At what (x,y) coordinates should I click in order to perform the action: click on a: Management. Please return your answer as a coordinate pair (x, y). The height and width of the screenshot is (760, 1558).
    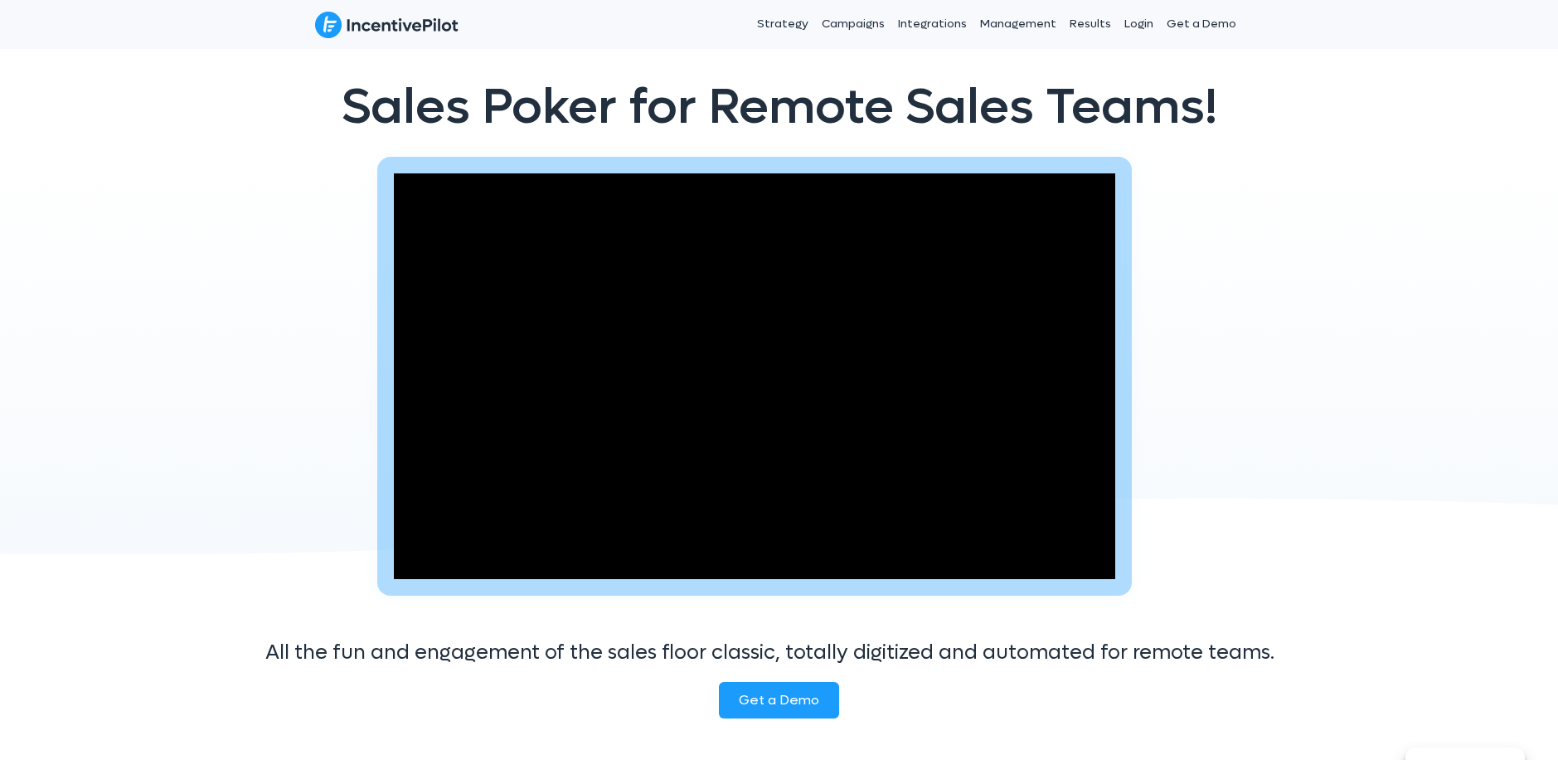
    Looking at the image, I should click on (1018, 24).